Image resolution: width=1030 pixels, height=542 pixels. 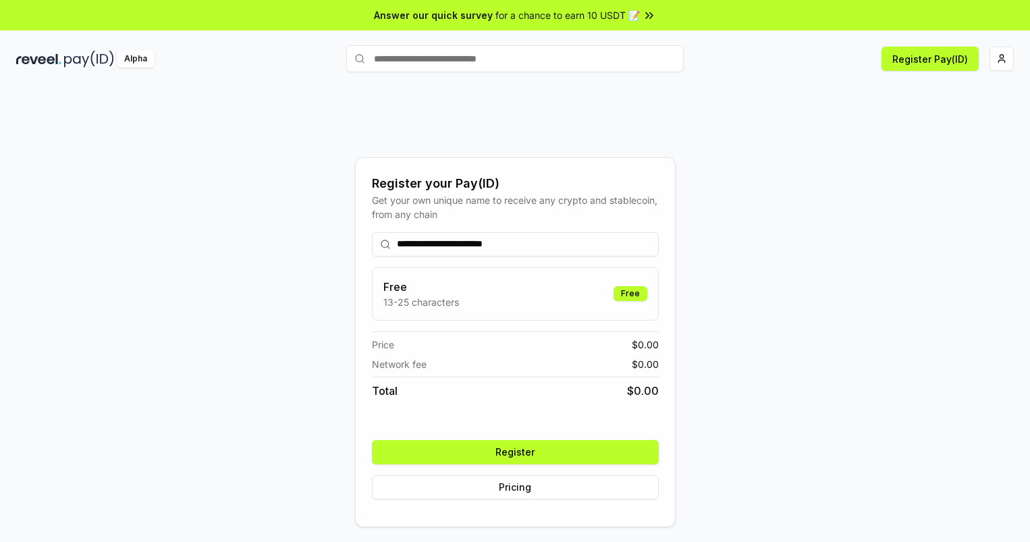 What do you see at coordinates (433, 15) in the screenshot?
I see `span: Answer our quick survey` at bounding box center [433, 15].